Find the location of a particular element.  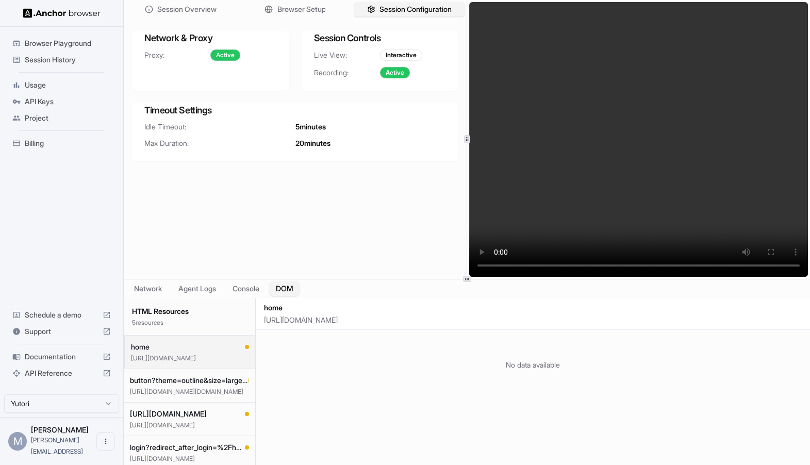

span: Live View: is located at coordinates (347, 55).